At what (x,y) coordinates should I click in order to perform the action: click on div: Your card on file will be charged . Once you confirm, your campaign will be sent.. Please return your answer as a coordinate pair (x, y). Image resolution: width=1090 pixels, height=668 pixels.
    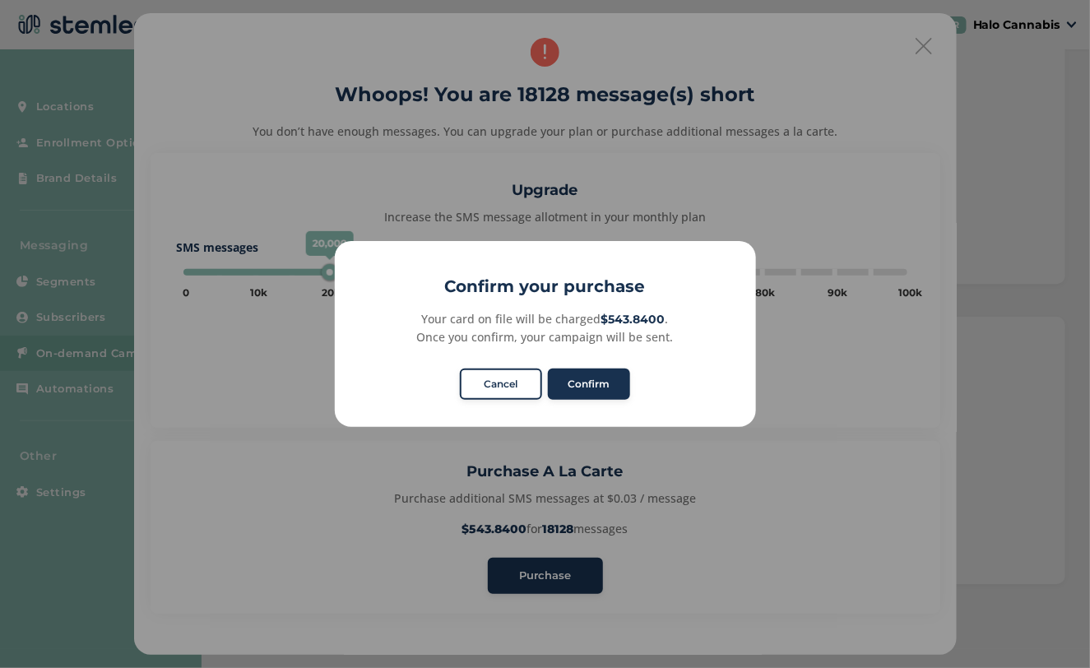
    Looking at the image, I should click on (544, 327).